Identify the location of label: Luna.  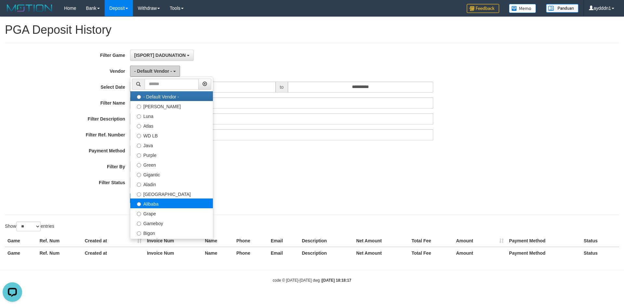
(172, 116).